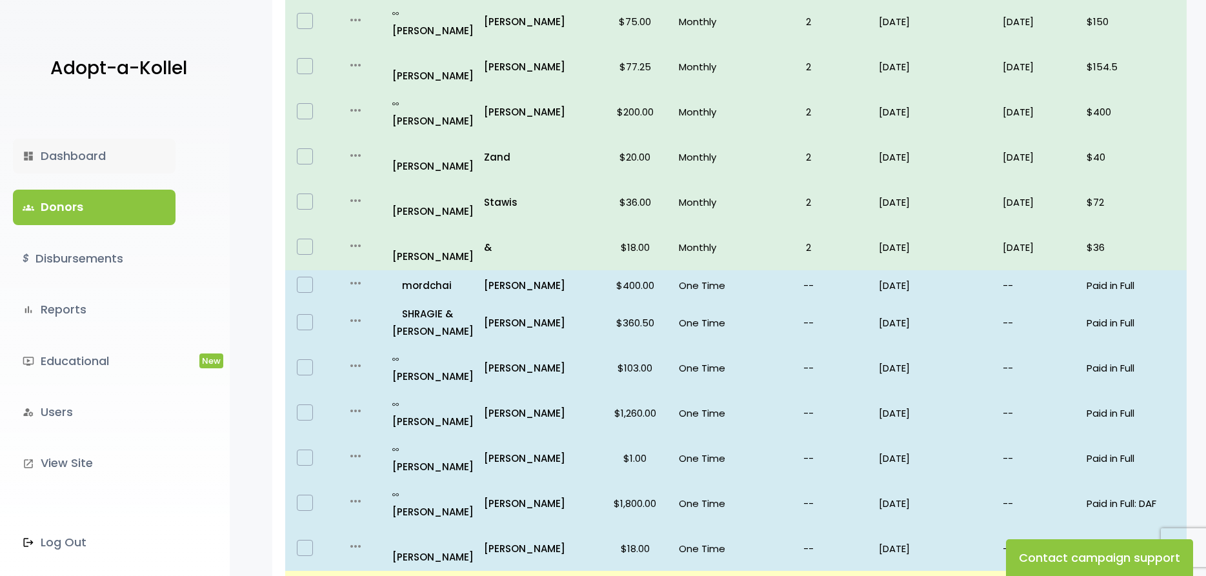 This screenshot has width=1206, height=576. What do you see at coordinates (538, 157) in the screenshot?
I see `a: Zand` at bounding box center [538, 157].